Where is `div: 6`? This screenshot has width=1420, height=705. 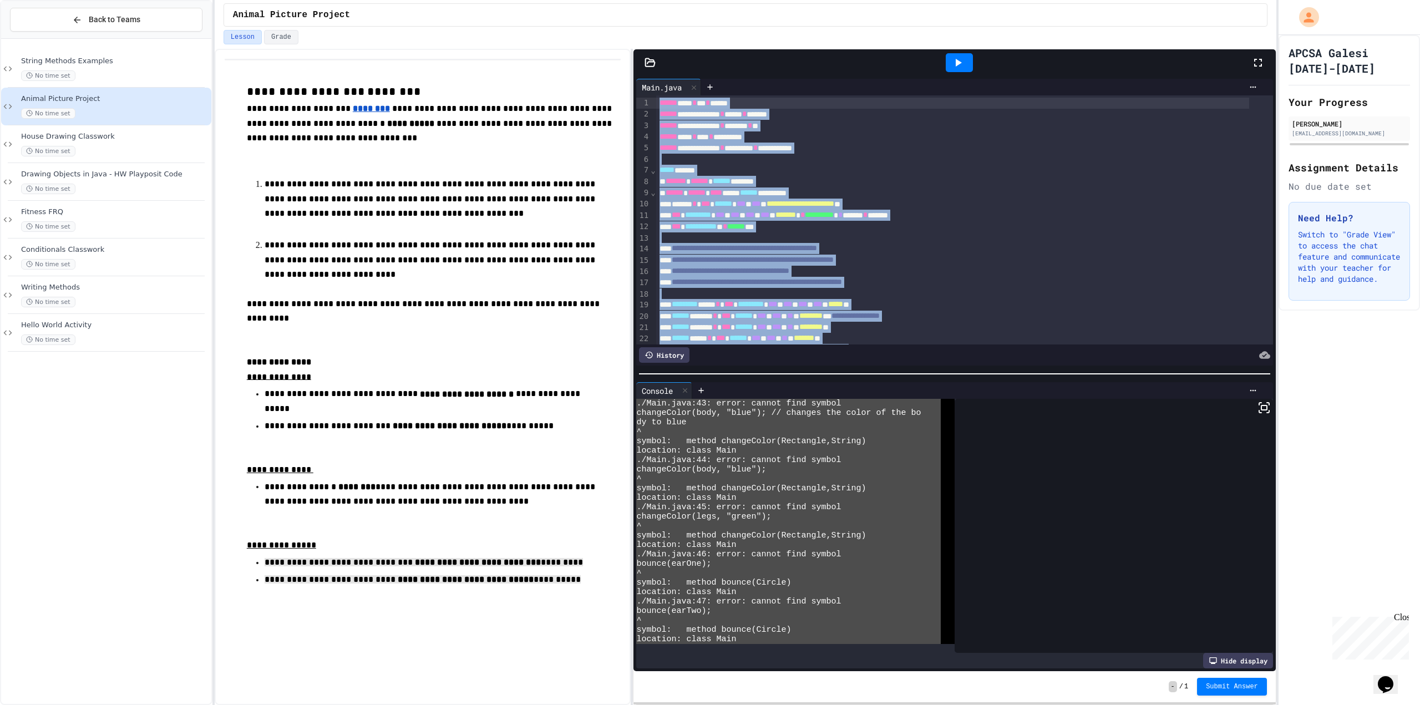 div: 6 is located at coordinates (643, 160).